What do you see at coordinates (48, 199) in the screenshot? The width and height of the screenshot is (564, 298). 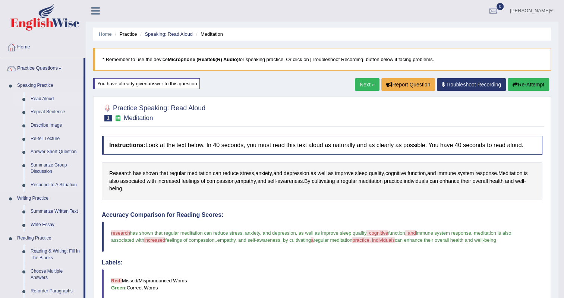 I see `a: Writing Practice` at bounding box center [48, 199].